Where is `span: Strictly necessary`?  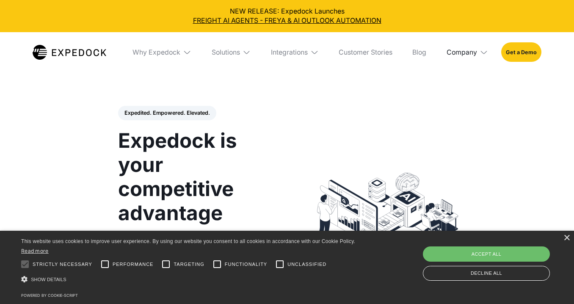 span: Strictly necessary is located at coordinates (62, 264).